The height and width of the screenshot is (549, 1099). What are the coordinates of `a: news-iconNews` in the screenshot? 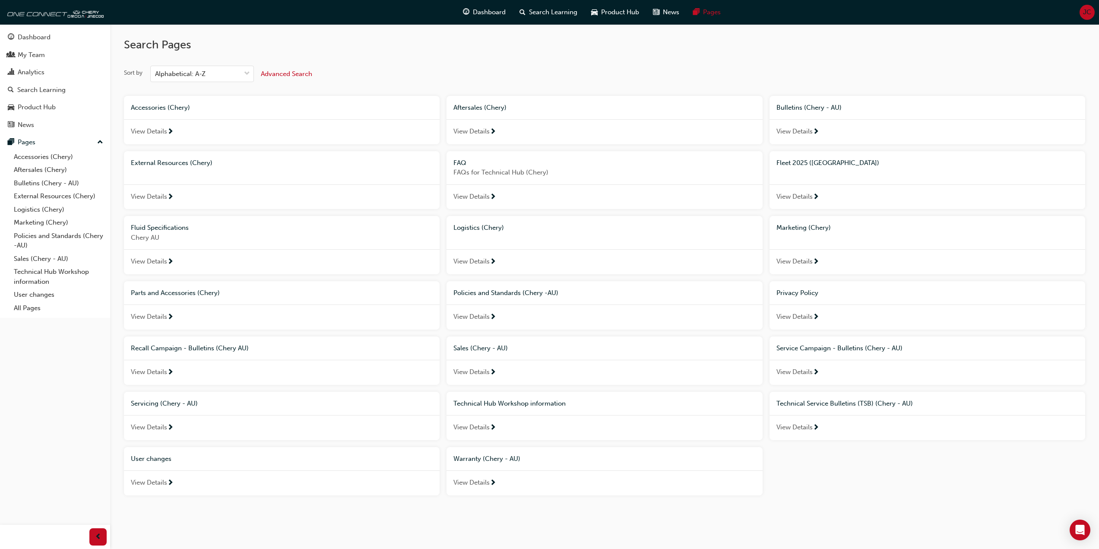 It's located at (666, 12).